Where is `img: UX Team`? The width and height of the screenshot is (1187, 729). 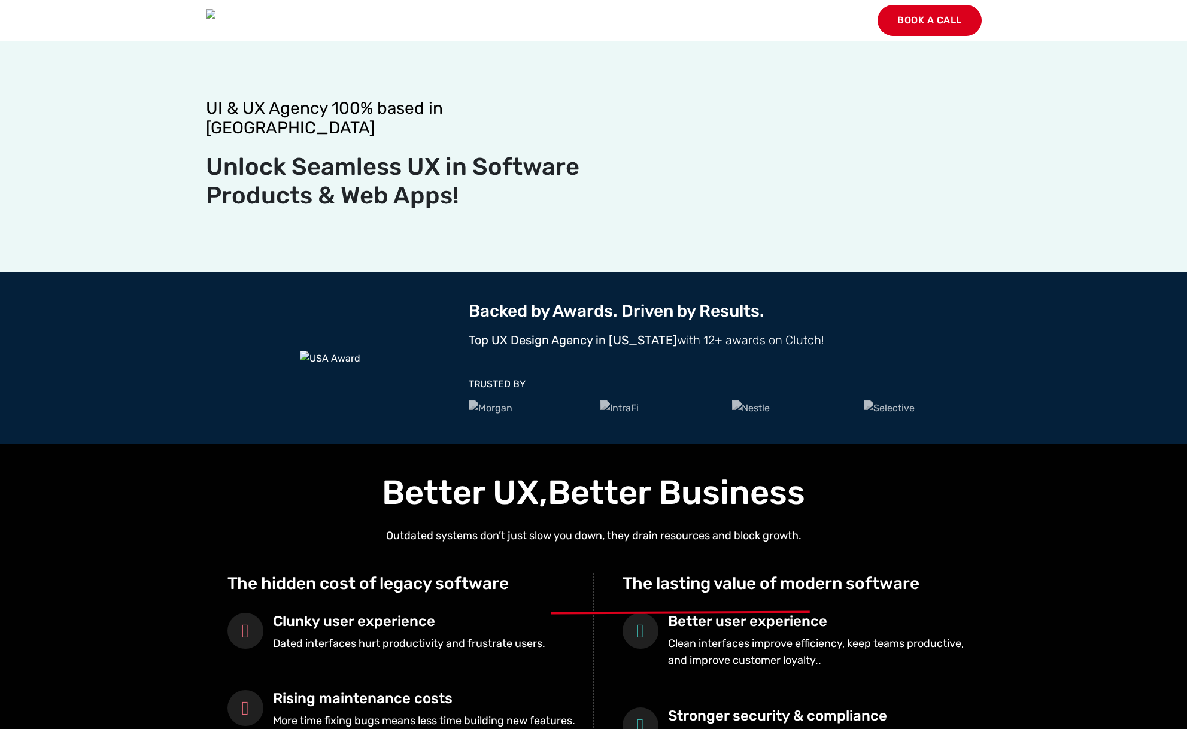 img: UX Team is located at coordinates (241, 20).